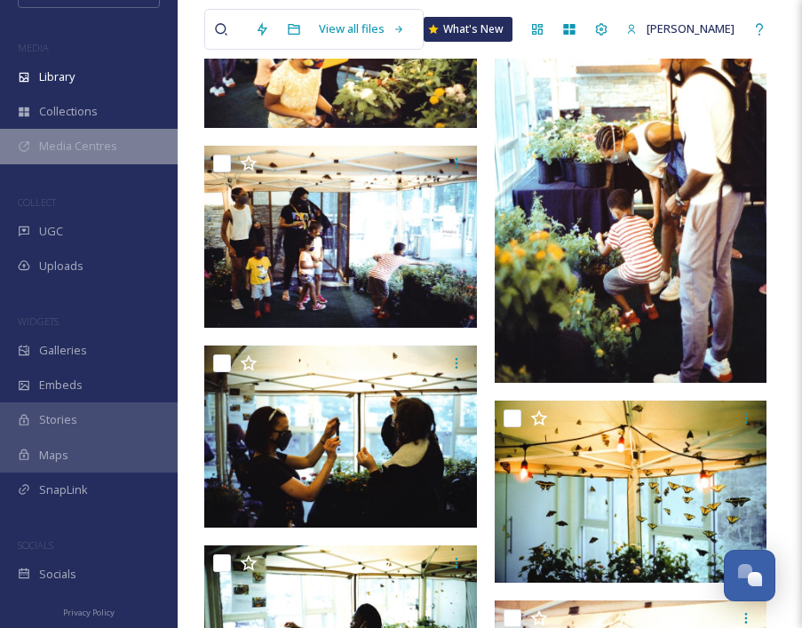  What do you see at coordinates (33, 47) in the screenshot?
I see `span: MEDIA` at bounding box center [33, 47].